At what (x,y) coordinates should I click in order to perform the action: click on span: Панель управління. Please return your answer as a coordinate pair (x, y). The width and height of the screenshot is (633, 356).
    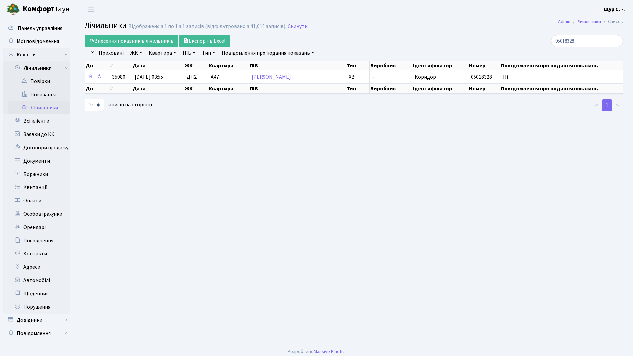
    Looking at the image, I should click on (40, 28).